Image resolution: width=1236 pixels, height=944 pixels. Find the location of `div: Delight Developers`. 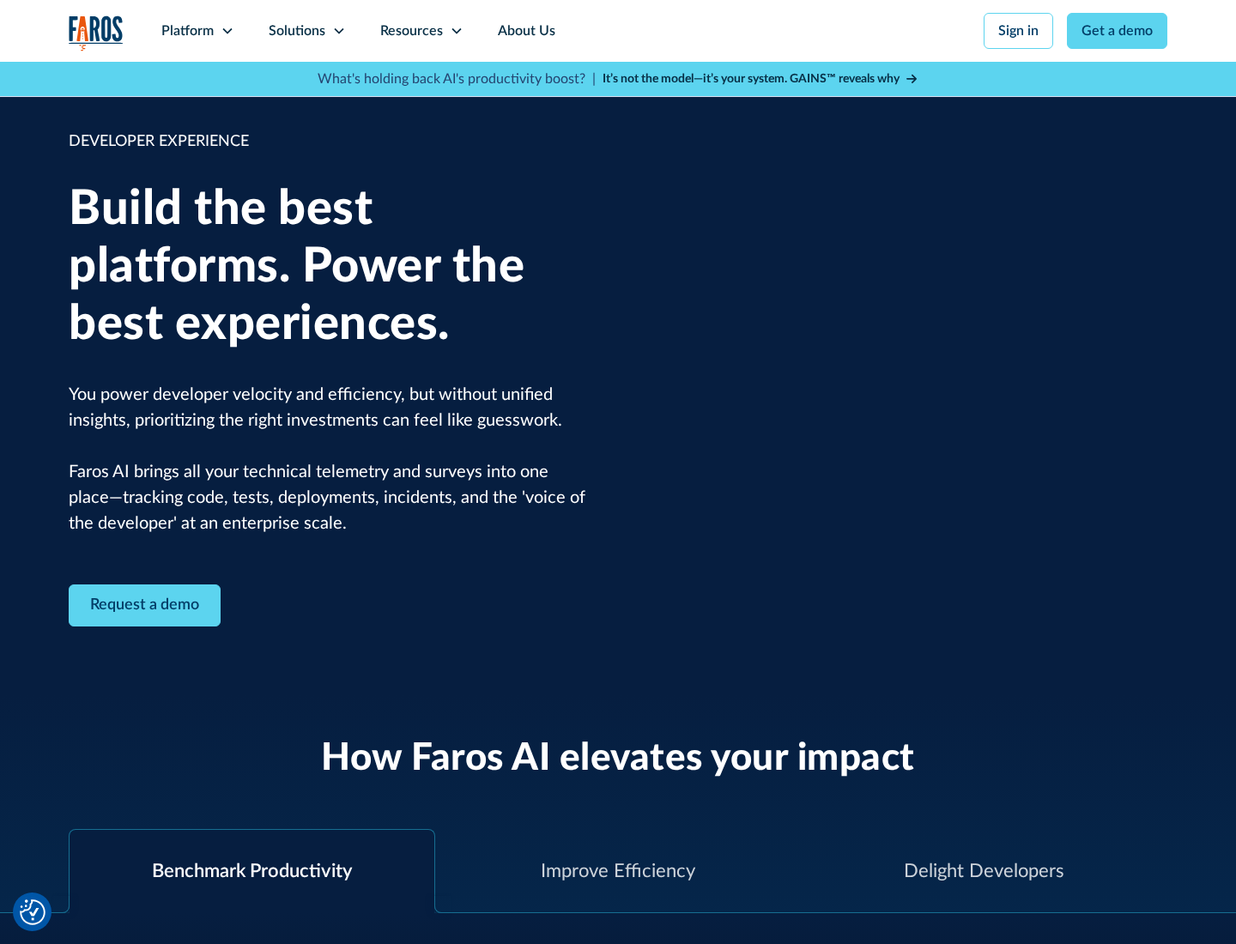

div: Delight Developers is located at coordinates (984, 871).